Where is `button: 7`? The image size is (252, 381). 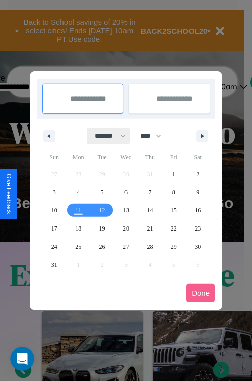
button: 7 is located at coordinates (149, 192).